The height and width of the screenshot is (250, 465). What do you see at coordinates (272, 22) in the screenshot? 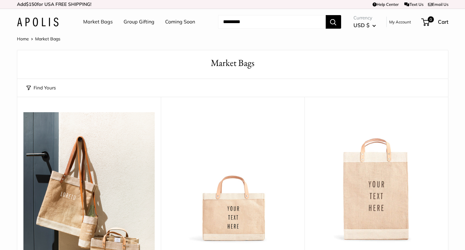
I see `input: Search...` at bounding box center [272, 22].